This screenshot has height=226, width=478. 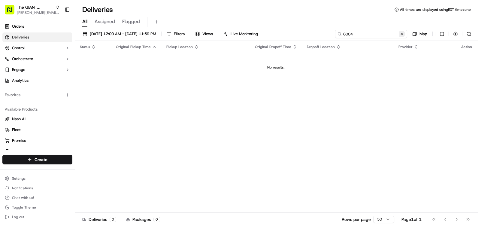 I want to click on button: Product Catalog, so click(x=37, y=151).